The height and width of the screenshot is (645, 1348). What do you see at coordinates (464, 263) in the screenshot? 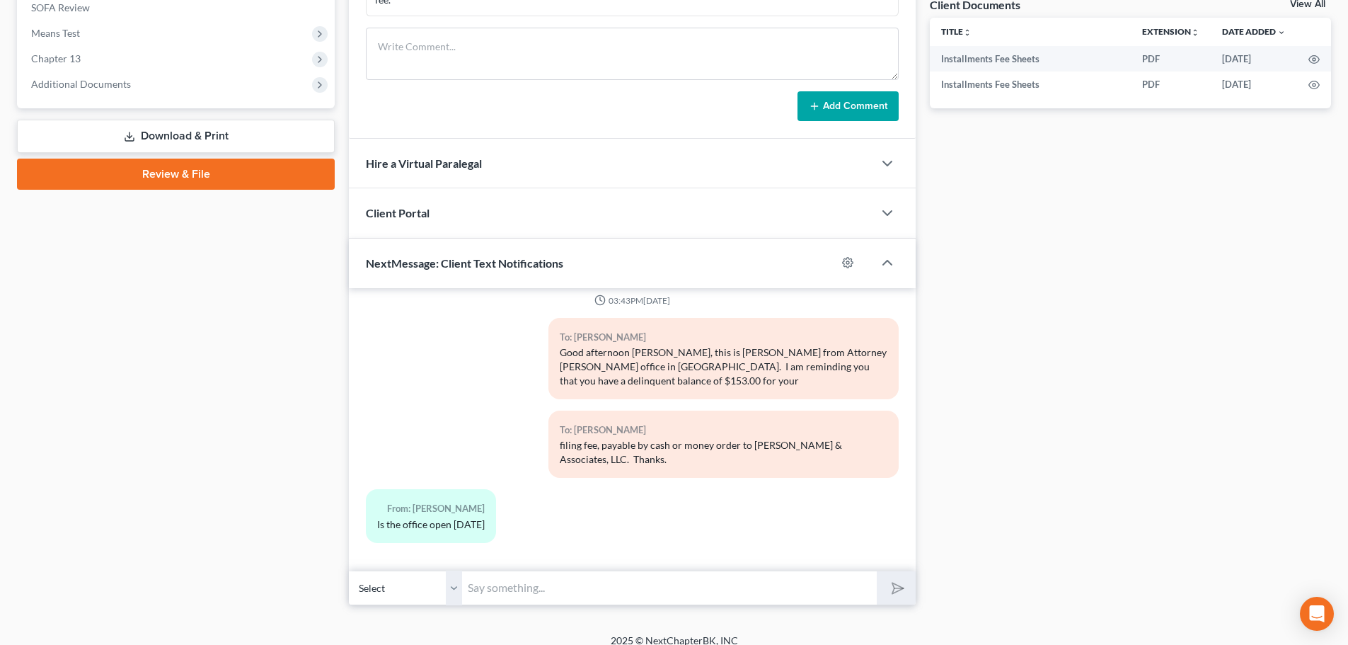
I see `span: NextMessage: Client Text Notifications` at bounding box center [464, 263].